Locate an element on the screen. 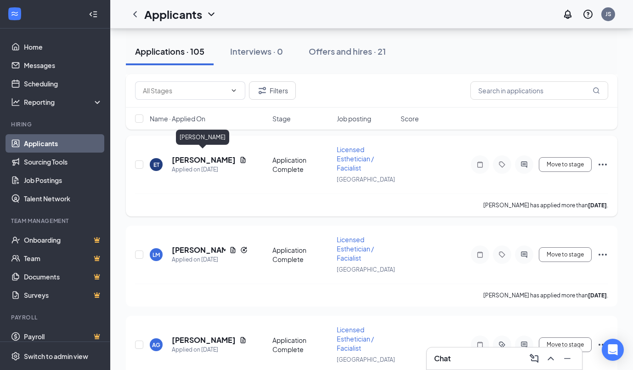 This screenshot has width=633, height=370. svg: ChevronLeft is located at coordinates (135, 14).